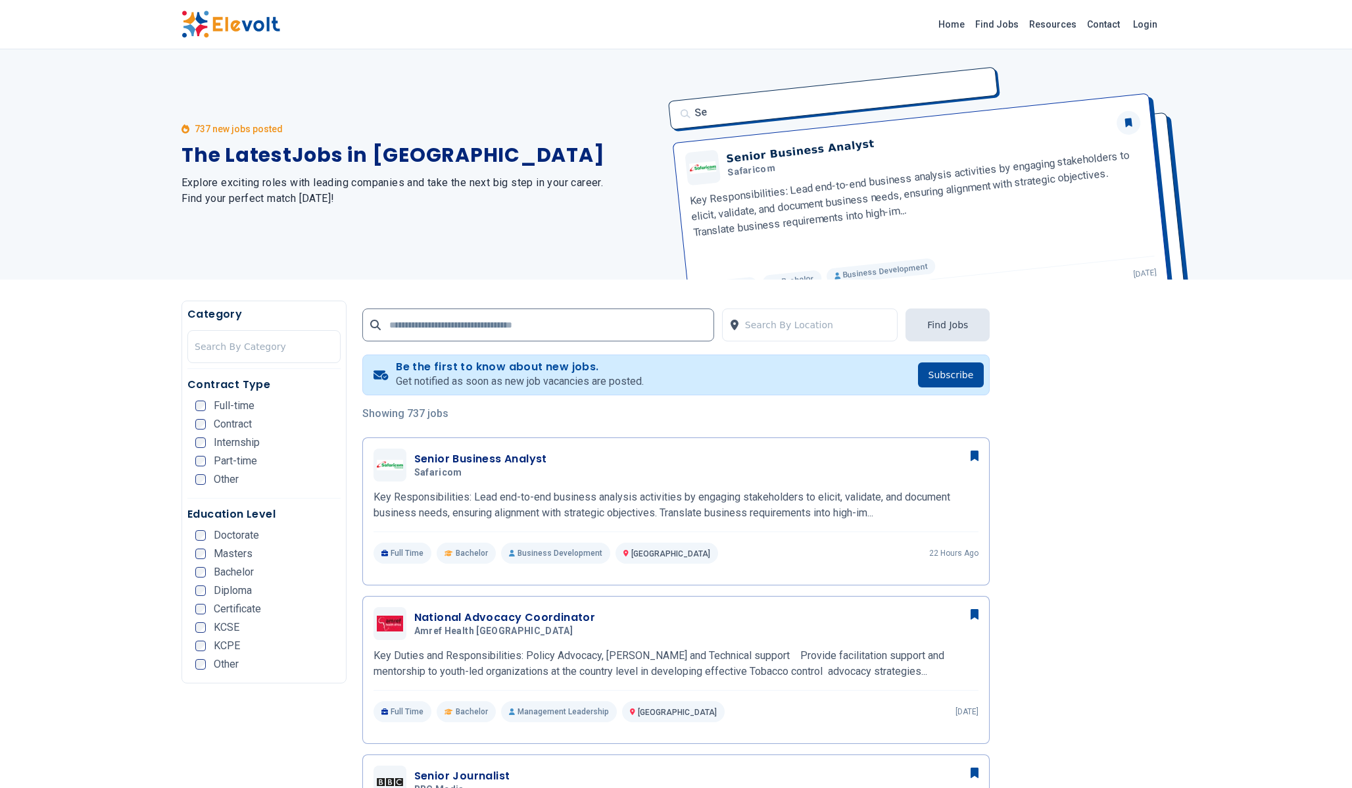 Image resolution: width=1352 pixels, height=788 pixels. Describe the element at coordinates (948, 325) in the screenshot. I see `button: Find Jobs` at that location.